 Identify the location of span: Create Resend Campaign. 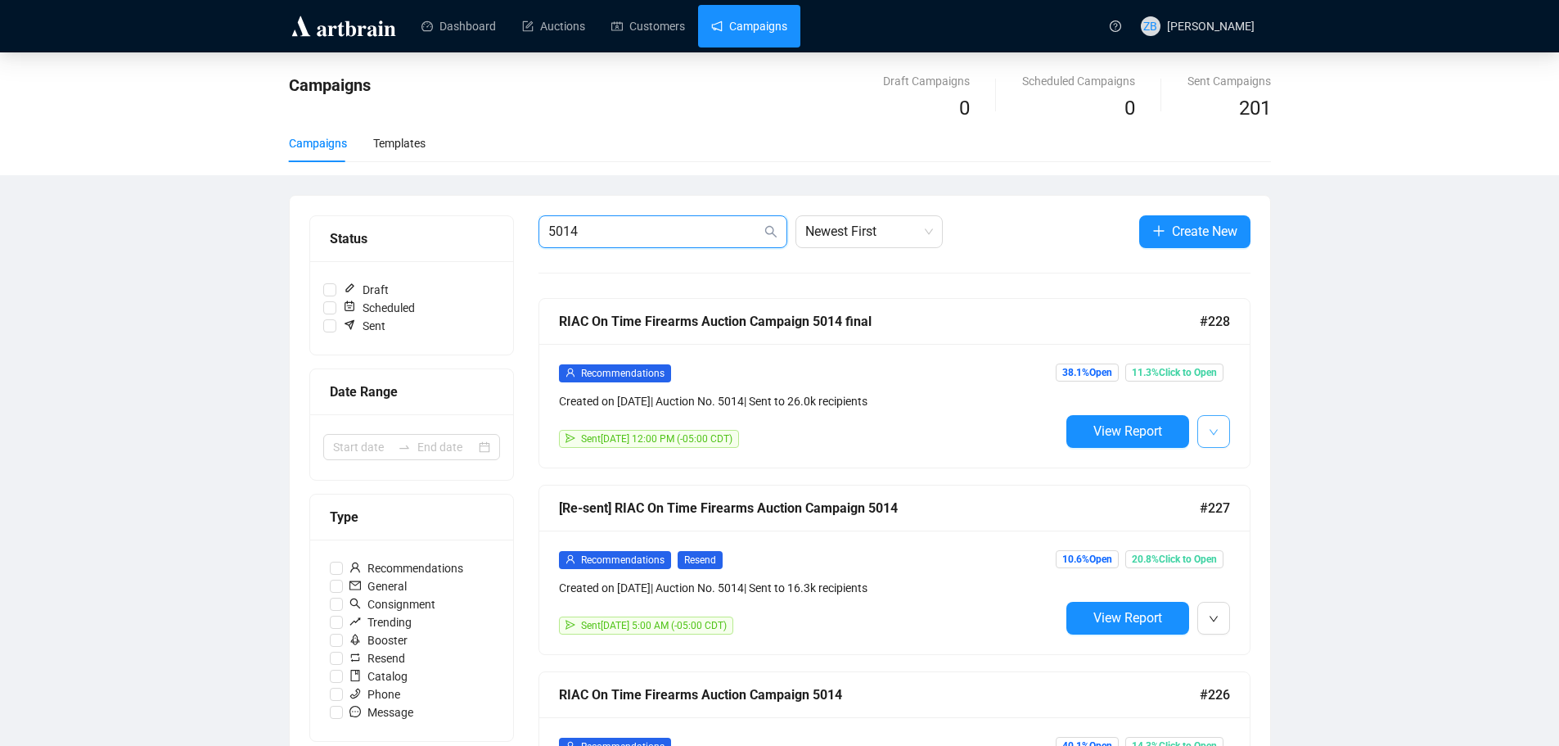
(1294, 545).